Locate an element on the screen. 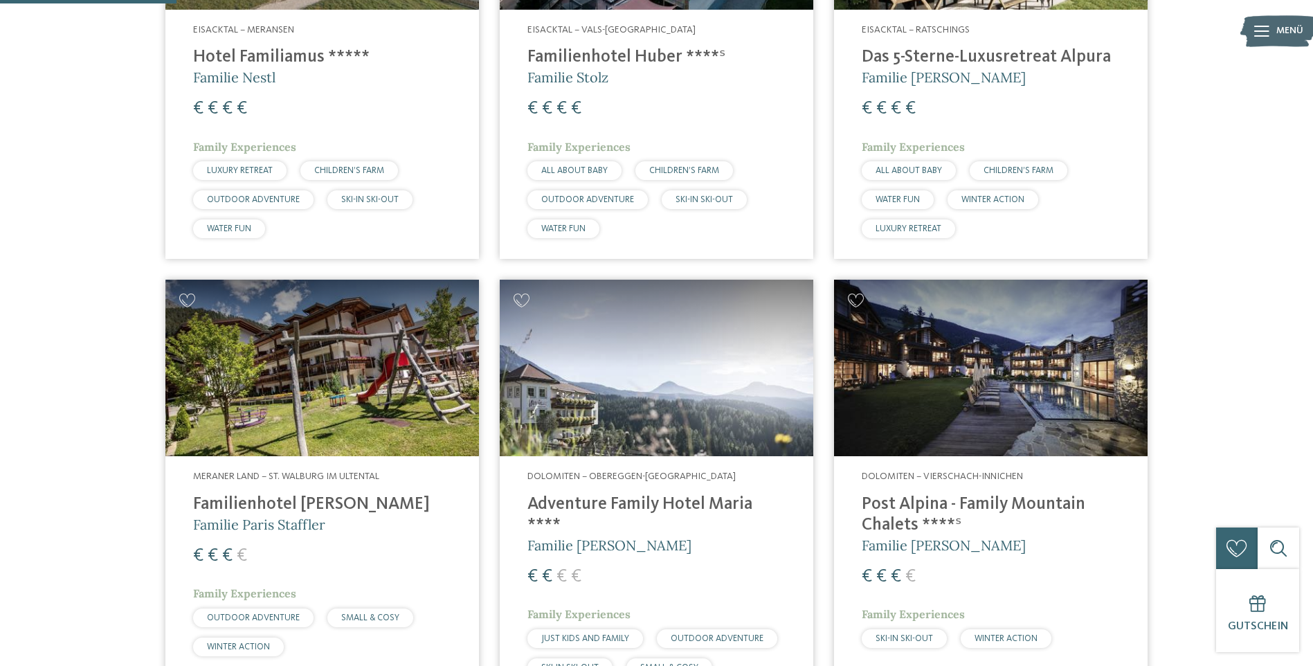 This screenshot has height=666, width=1313. span: Gutschein is located at coordinates (1258, 626).